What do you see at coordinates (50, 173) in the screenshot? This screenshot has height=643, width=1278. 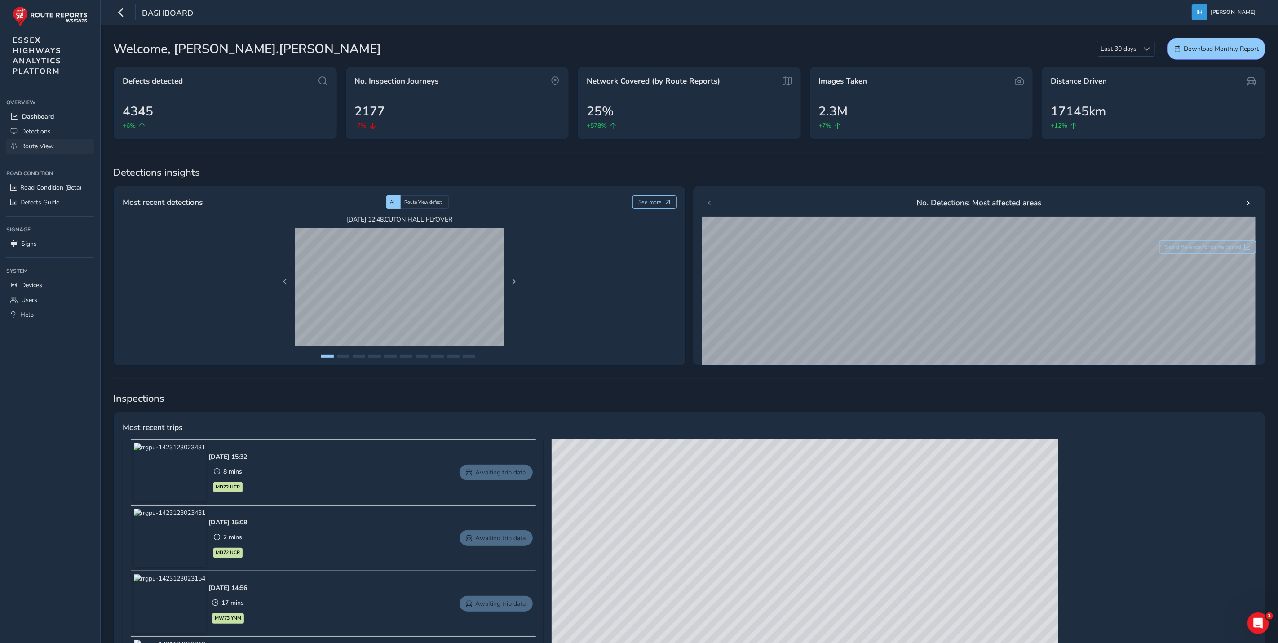 I see `div: Road Condition` at bounding box center [50, 173].